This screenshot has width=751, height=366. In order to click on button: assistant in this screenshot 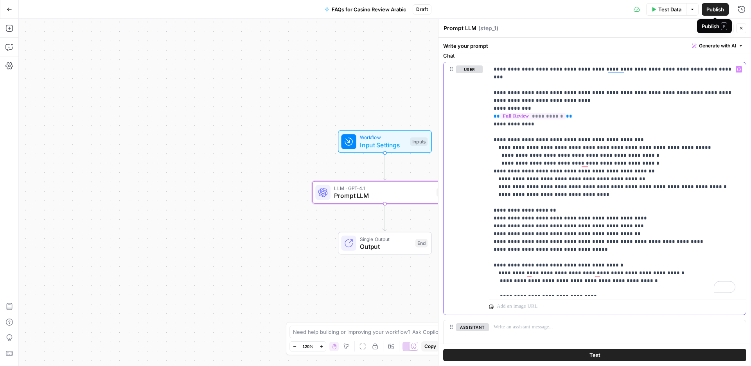, I will do `click(473, 327)`.